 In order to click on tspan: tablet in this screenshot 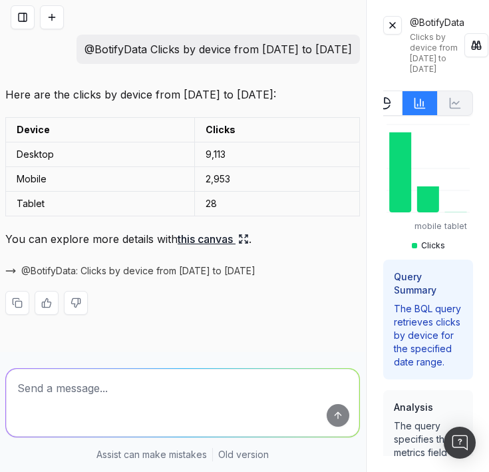, I will do `click(455, 226)`.